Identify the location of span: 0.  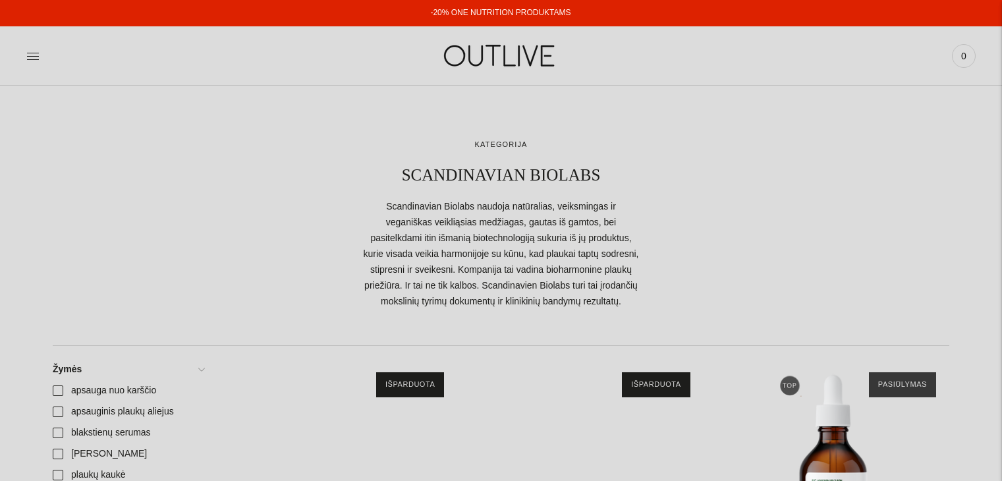
(963, 56).